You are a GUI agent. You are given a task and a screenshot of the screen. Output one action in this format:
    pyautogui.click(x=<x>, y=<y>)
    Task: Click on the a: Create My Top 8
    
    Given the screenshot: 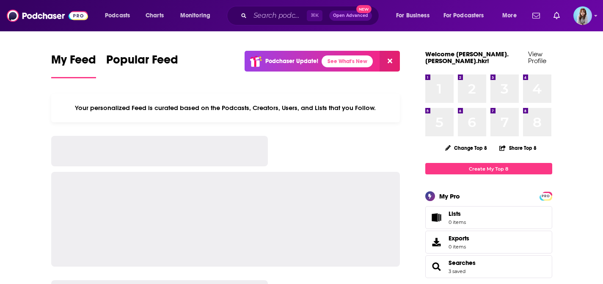 What is the action you would take?
    pyautogui.click(x=489, y=169)
    